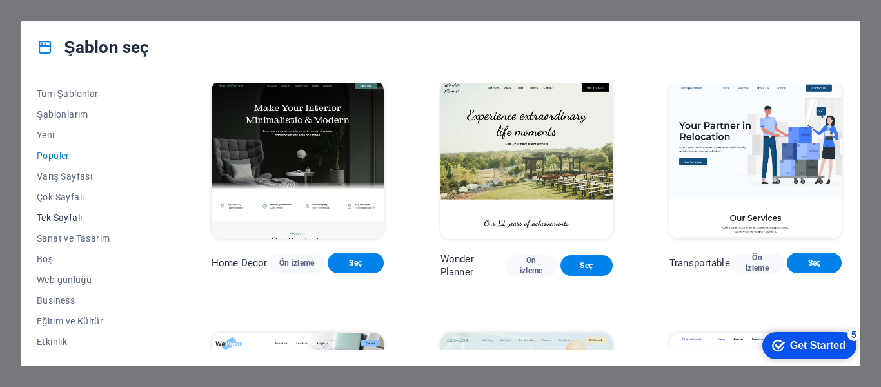 The image size is (881, 387). Describe the element at coordinates (95, 341) in the screenshot. I see `button: Etkinlik` at that location.